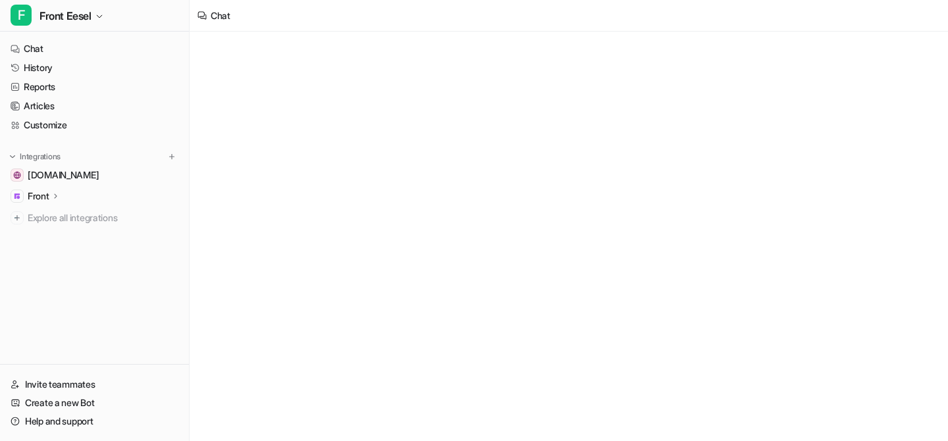 The height and width of the screenshot is (441, 948). I want to click on a: History, so click(94, 68).